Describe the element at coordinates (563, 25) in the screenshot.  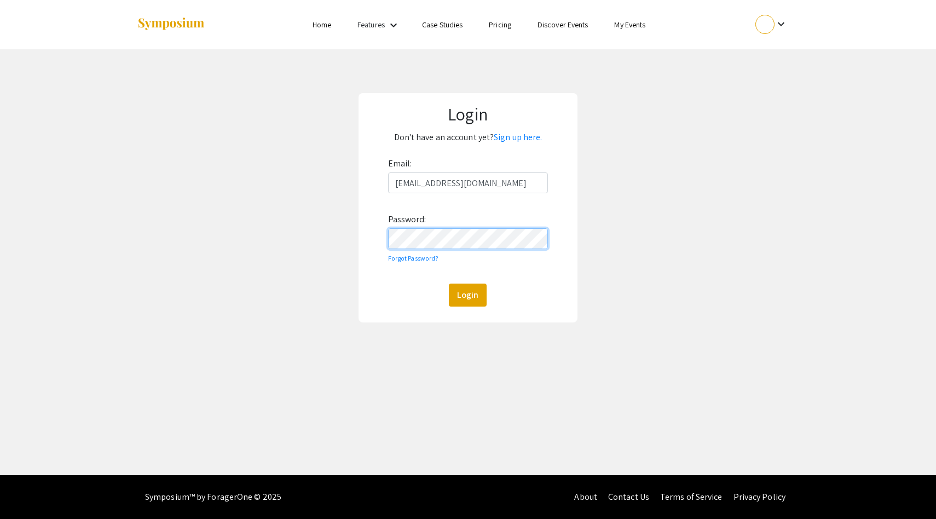
I see `a: Discover Events` at that location.